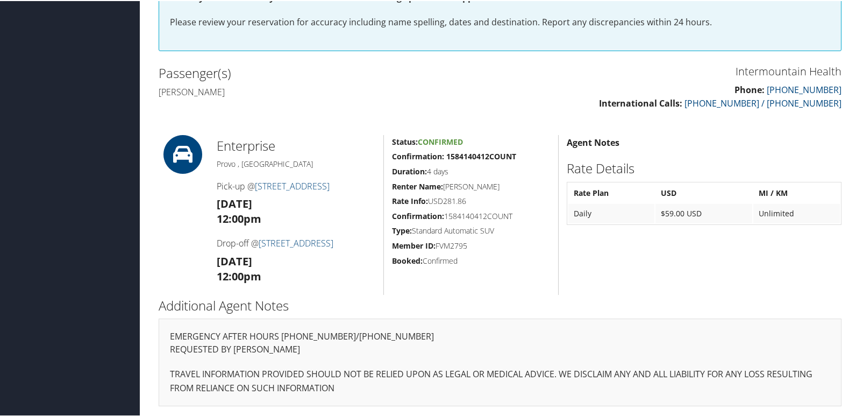  Describe the element at coordinates (500, 22) in the screenshot. I see `p: Please review your reservation for accuracy including name spelling, dates and destination. Repor...` at that location.